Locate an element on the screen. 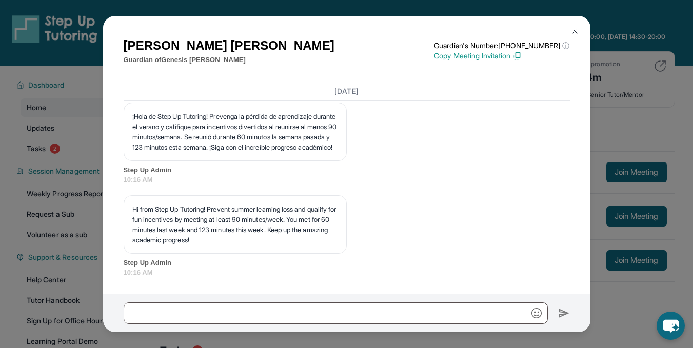  span: ⓘ is located at coordinates (566, 46).